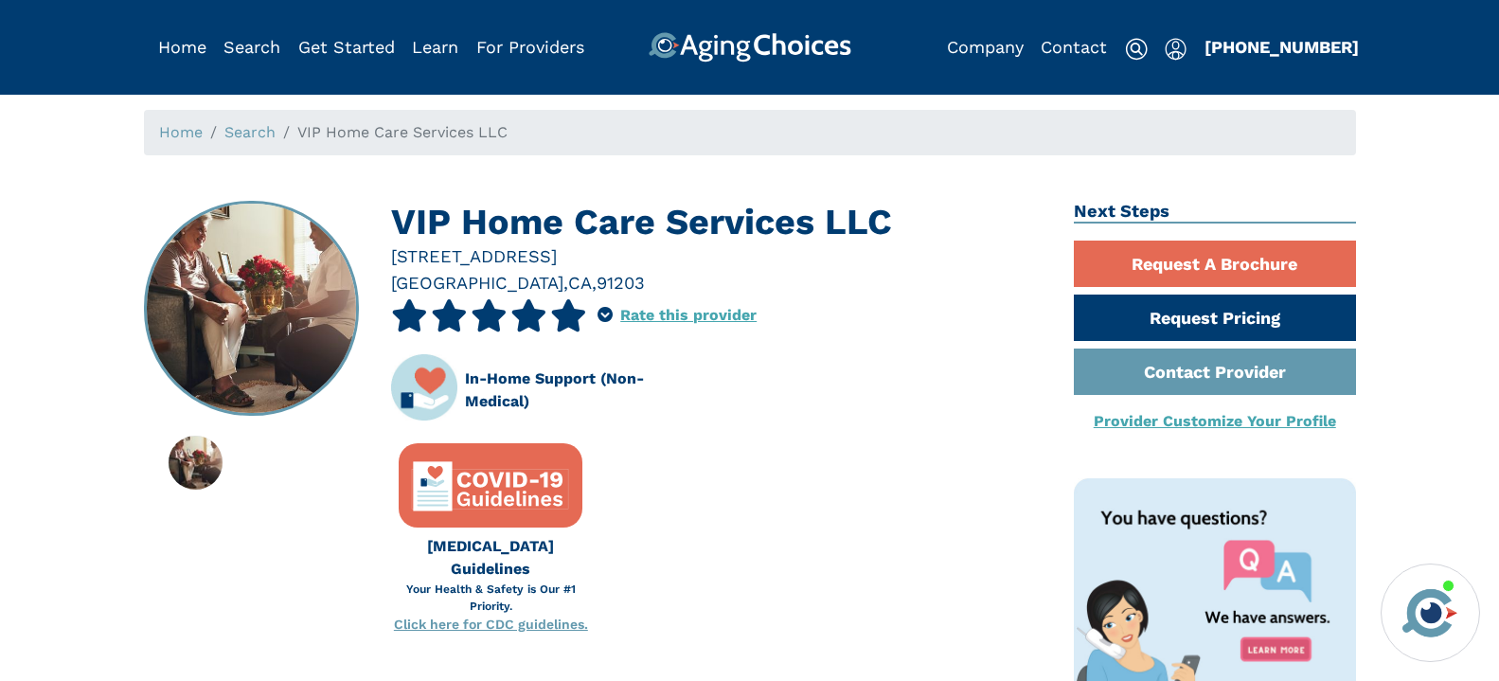  Describe the element at coordinates (491, 486) in the screenshot. I see `img: covid-top-default.svg` at that location.